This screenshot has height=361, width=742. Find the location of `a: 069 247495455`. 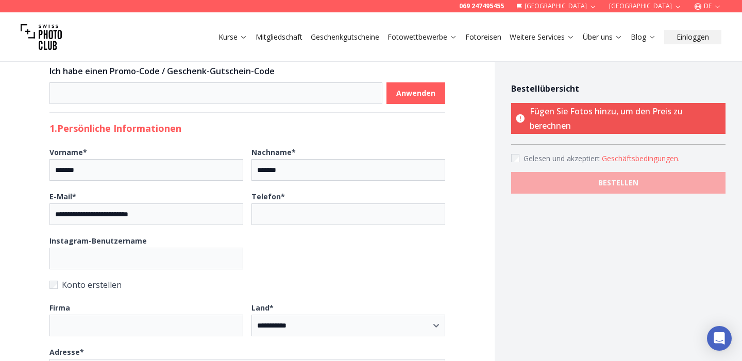

a: 069 247495455 is located at coordinates (481, 6).